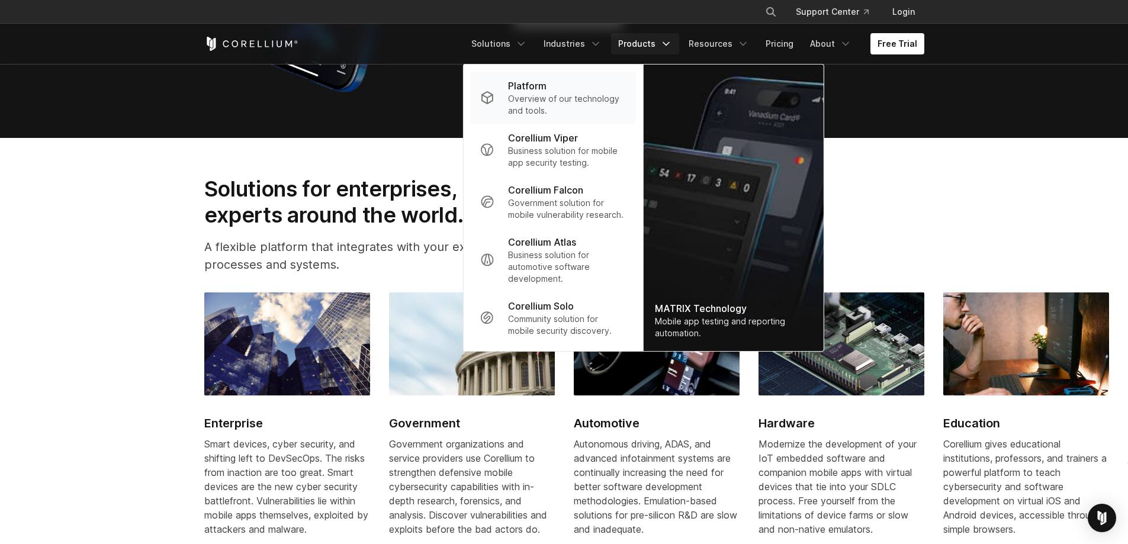 The width and height of the screenshot is (1128, 544). Describe the element at coordinates (552, 202) in the screenshot. I see `a: Corellium Falcon Government solution for mobile vulnerability research.` at that location.